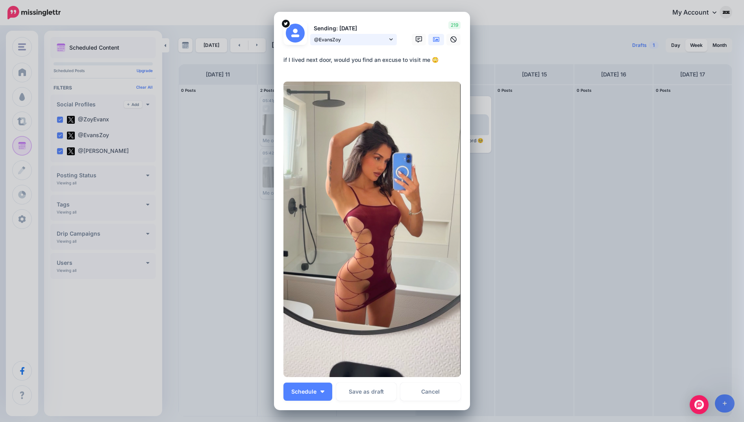 This screenshot has width=744, height=422. I want to click on span: 219, so click(454, 25).